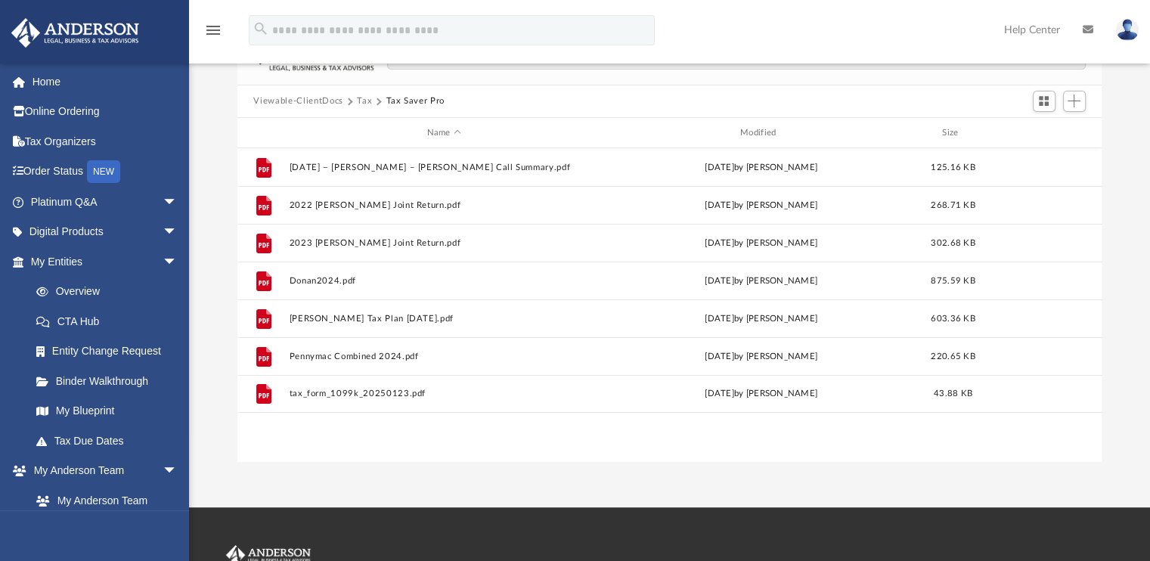  I want to click on span: 220.65 KB, so click(952, 356).